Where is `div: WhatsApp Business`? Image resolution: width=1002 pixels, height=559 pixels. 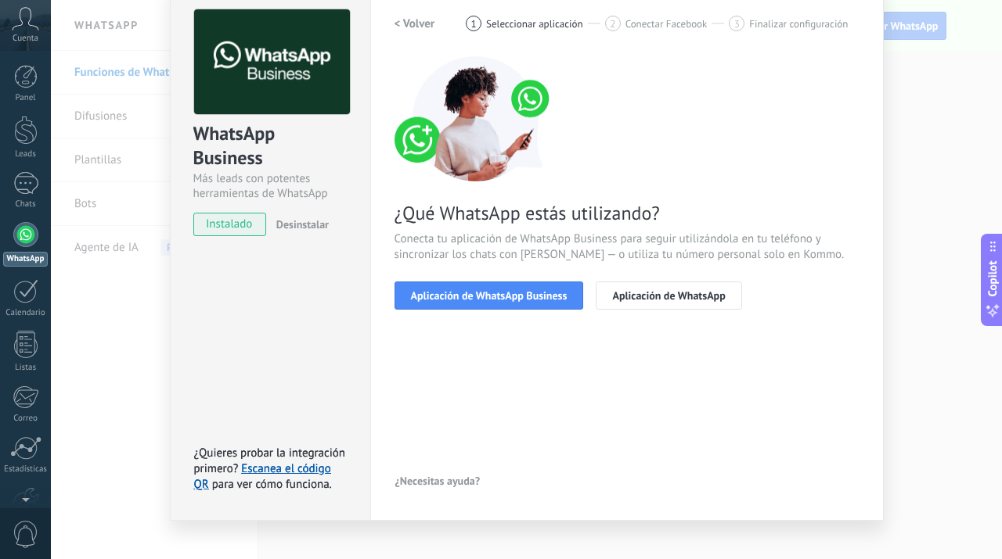 div: WhatsApp Business is located at coordinates (270, 146).